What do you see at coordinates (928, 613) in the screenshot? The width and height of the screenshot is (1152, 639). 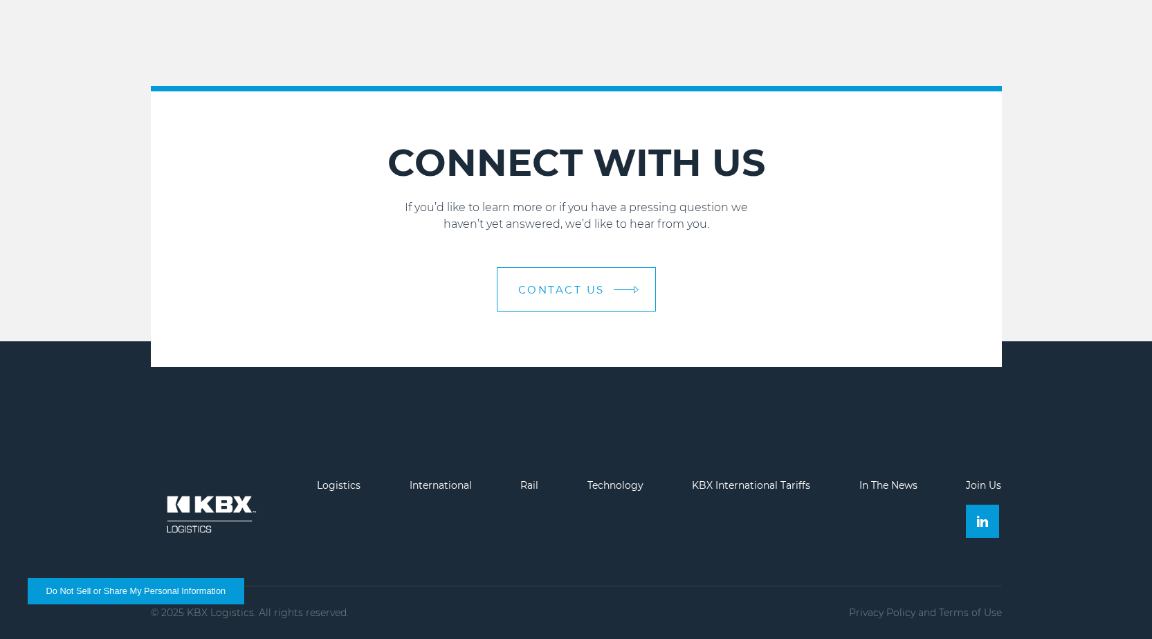 I see `span: and` at bounding box center [928, 613].